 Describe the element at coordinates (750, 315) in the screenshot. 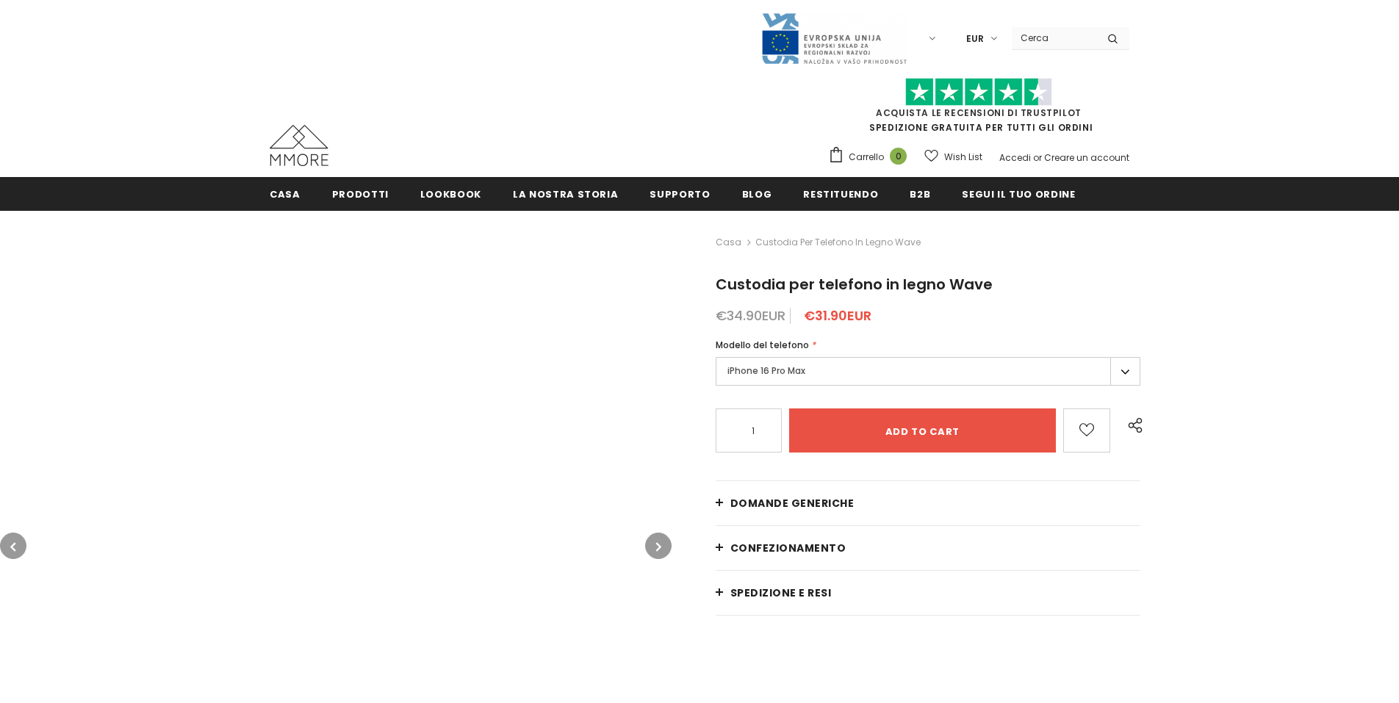

I see `span: €34.90EUR` at that location.